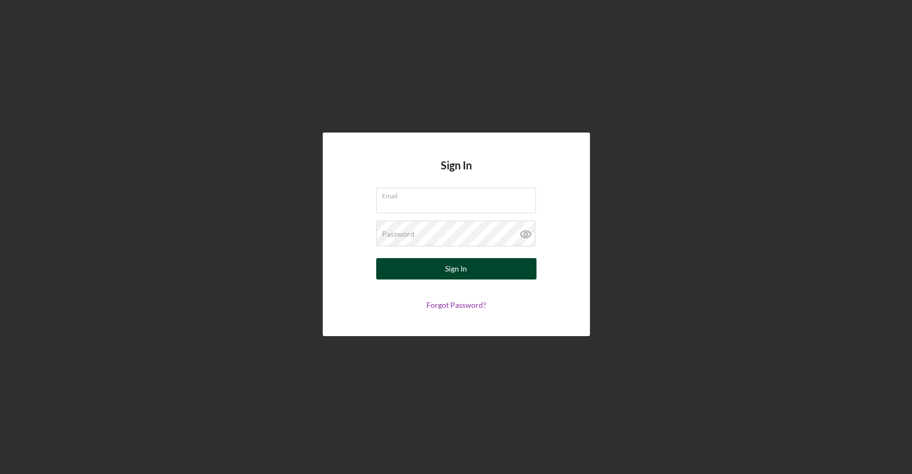 The width and height of the screenshot is (912, 474). What do you see at coordinates (456, 269) in the screenshot?
I see `div: Sign In` at bounding box center [456, 269].